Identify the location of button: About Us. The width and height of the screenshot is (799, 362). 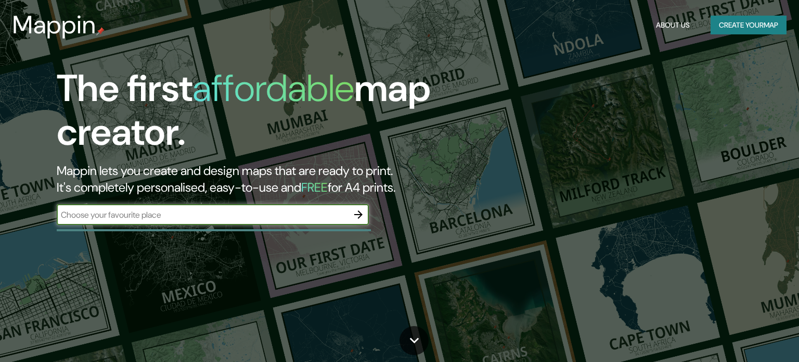
(673, 25).